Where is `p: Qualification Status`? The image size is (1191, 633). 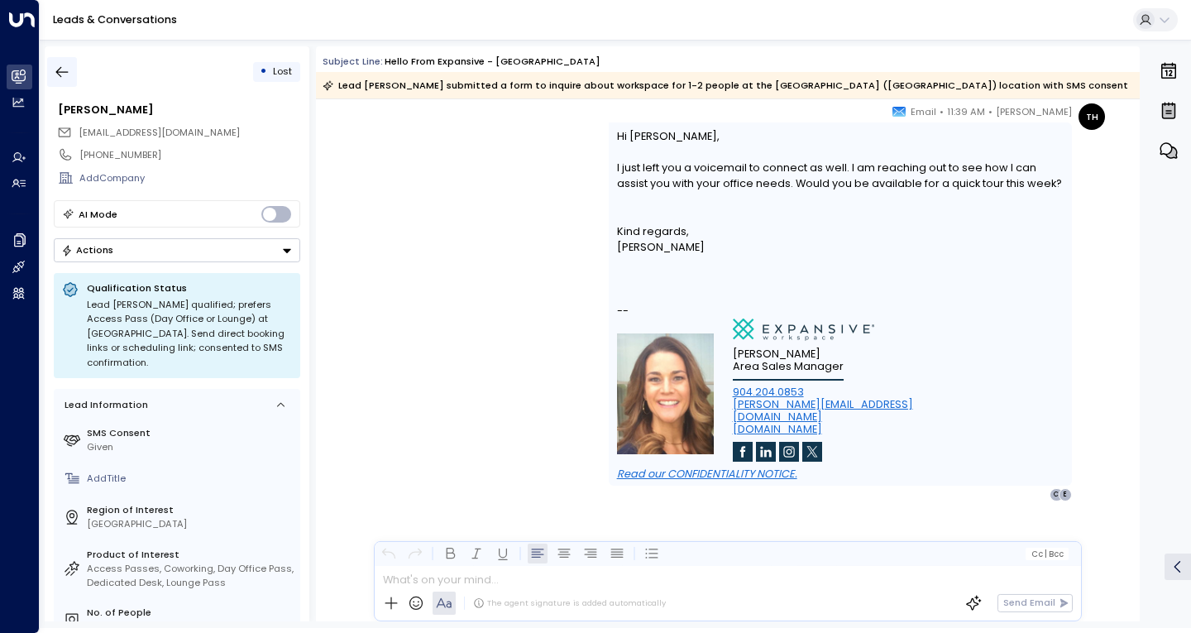 p: Qualification Status is located at coordinates (189, 288).